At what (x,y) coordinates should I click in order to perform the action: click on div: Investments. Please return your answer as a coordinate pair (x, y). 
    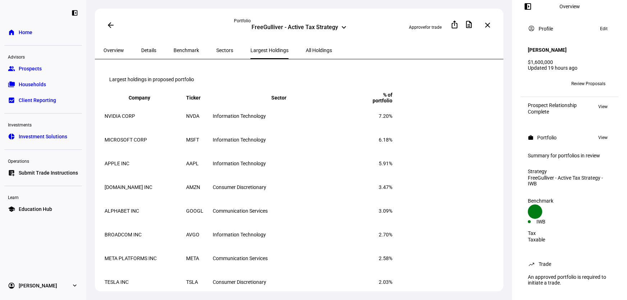
    Looking at the image, I should click on (43, 124).